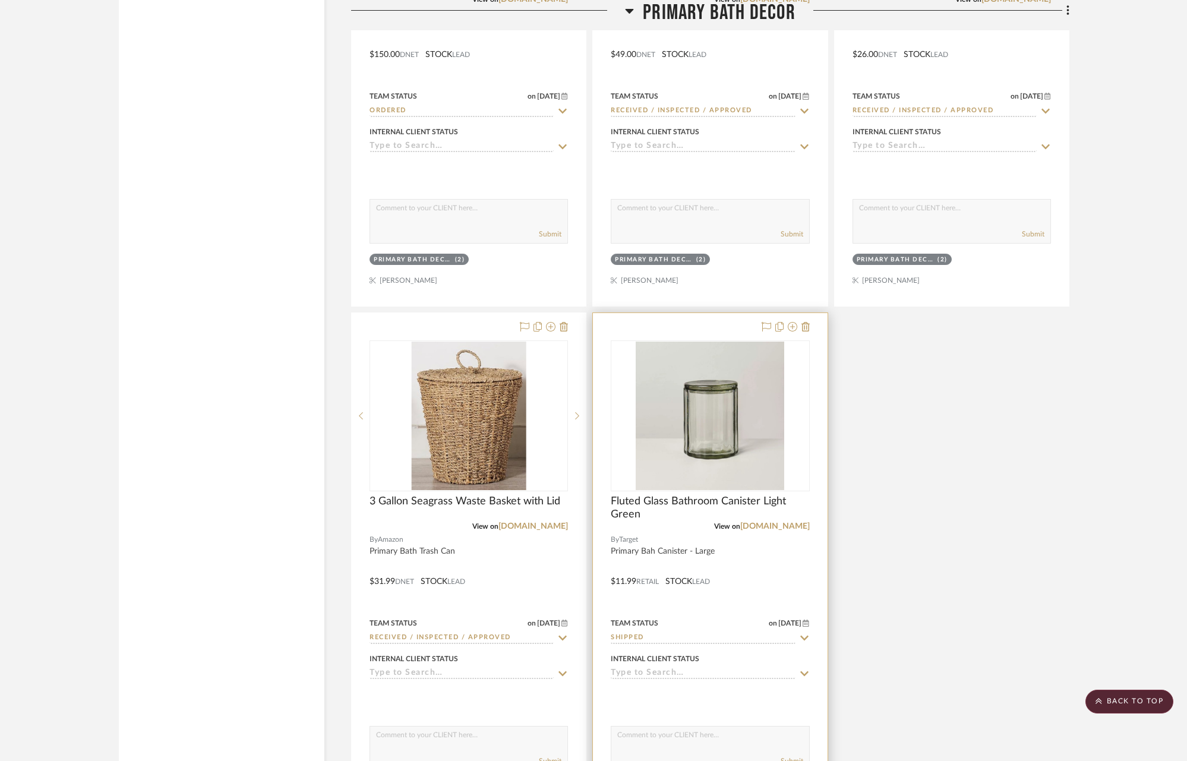 The width and height of the screenshot is (1187, 761). I want to click on img: 3 Gallon Seagrass Waste Basket with Lid, so click(469, 416).